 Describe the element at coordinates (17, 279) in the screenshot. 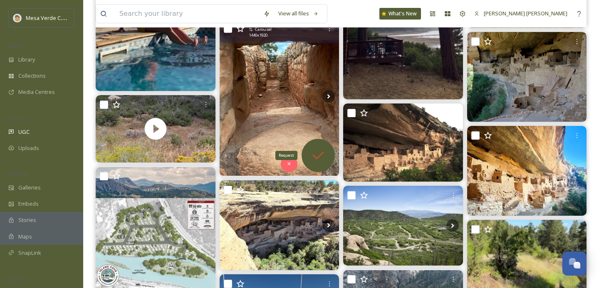

I see `span: SOCIALS` at that location.